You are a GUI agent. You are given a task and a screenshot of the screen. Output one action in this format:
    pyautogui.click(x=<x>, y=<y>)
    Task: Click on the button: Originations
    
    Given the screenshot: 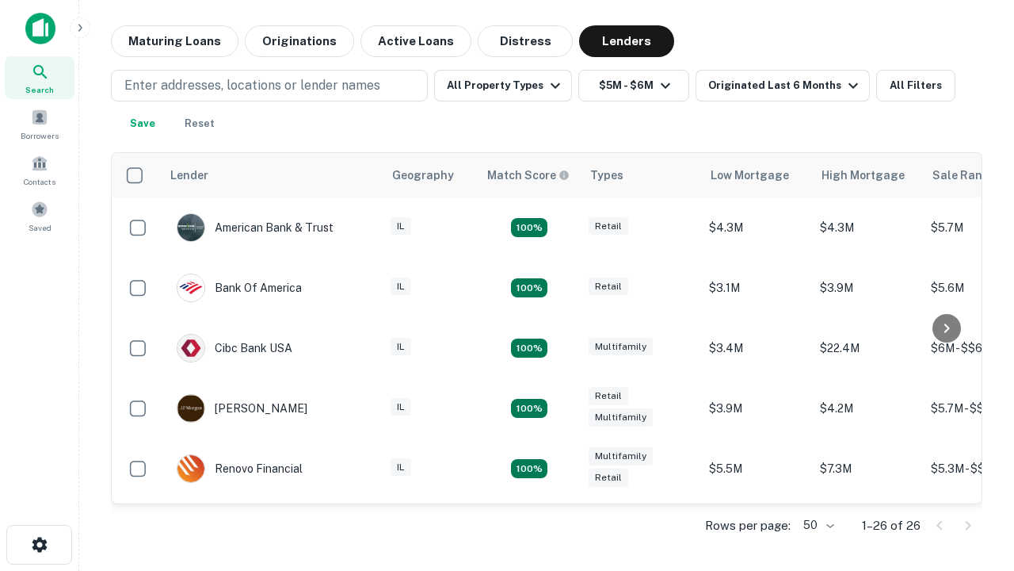 What is the action you would take?
    pyautogui.click(x=300, y=41)
    